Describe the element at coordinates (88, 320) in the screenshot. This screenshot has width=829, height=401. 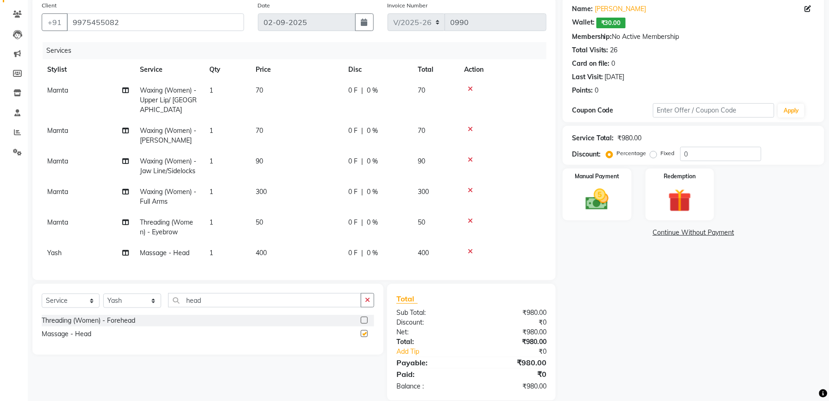
I see `div: Threading (Women) - Forehead` at that location.